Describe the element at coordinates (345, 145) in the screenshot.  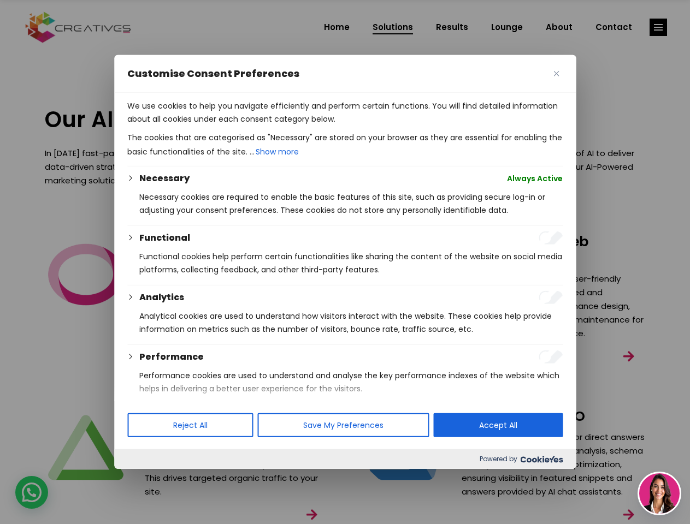
I see `p: The cookies that are categorised as "Necessary" are stored on your browser as they are essential ...` at that location.